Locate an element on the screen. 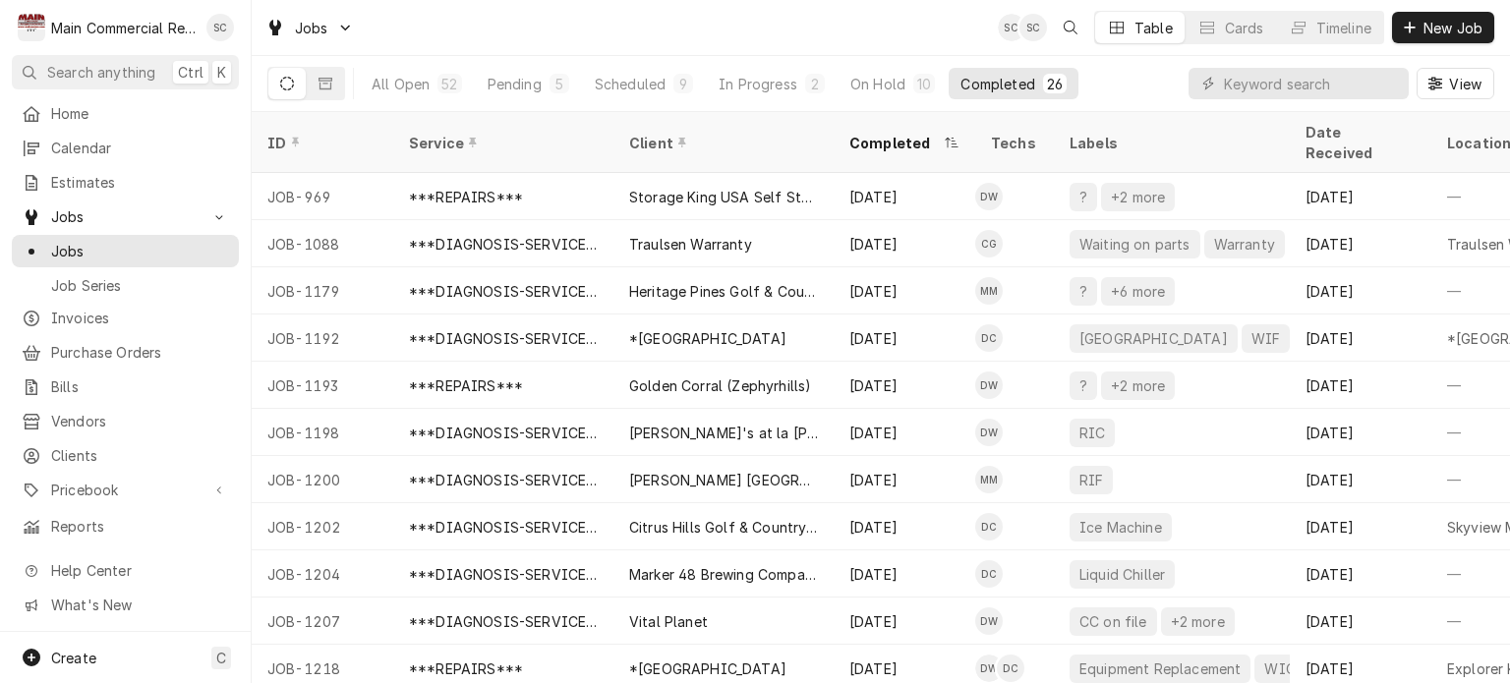  a: Purchase Orders is located at coordinates (125, 352).